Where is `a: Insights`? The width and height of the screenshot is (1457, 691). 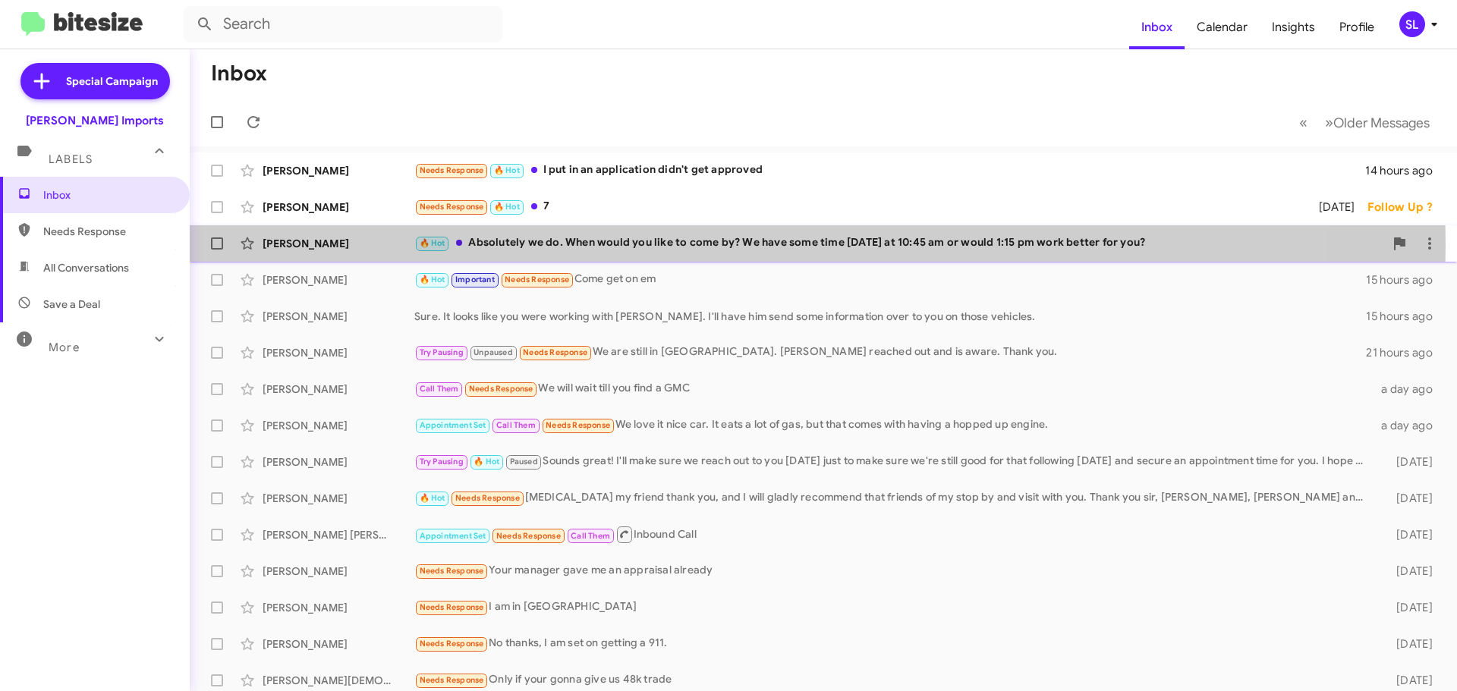
a: Insights is located at coordinates (1293, 27).